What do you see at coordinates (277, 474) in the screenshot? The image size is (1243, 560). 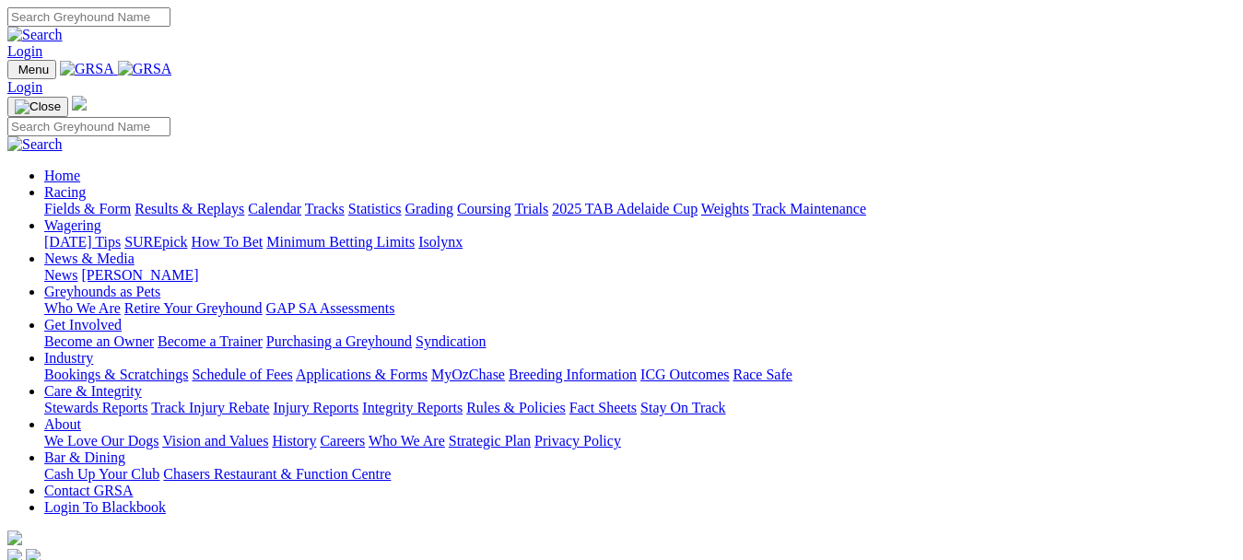 I see `a: Chasers Restaurant & Function Centre` at bounding box center [277, 474].